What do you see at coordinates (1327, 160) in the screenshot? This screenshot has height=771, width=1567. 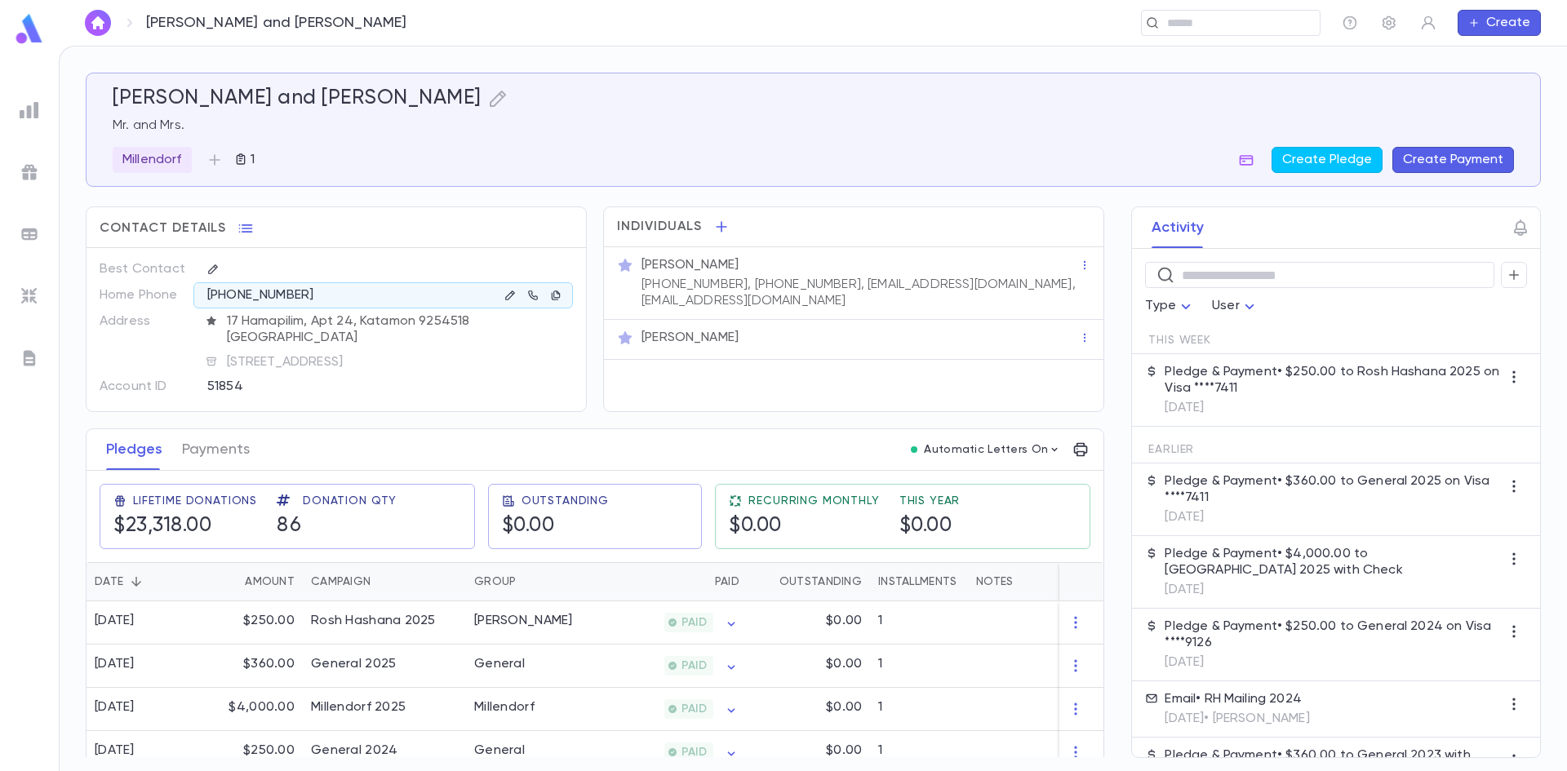 I see `button: Create Pledge` at bounding box center [1327, 160].